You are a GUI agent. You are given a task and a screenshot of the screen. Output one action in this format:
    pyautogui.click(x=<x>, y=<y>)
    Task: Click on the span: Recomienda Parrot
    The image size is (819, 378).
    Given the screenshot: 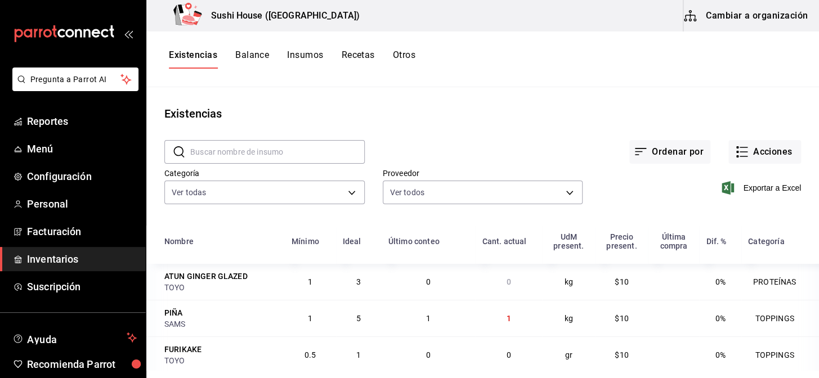 What is the action you would take?
    pyautogui.click(x=82, y=364)
    